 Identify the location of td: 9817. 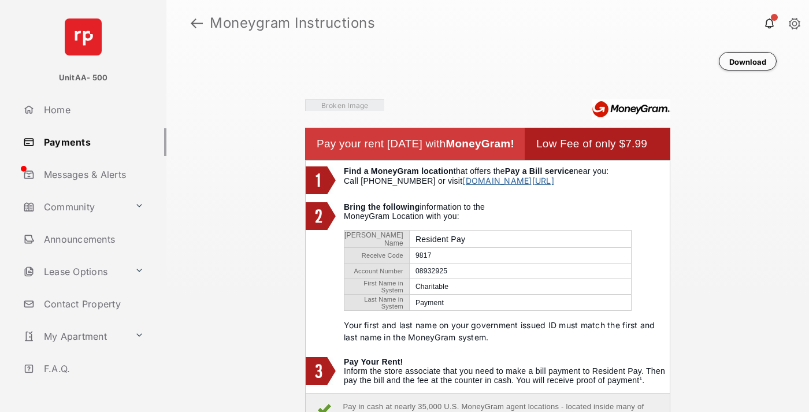
(520, 255).